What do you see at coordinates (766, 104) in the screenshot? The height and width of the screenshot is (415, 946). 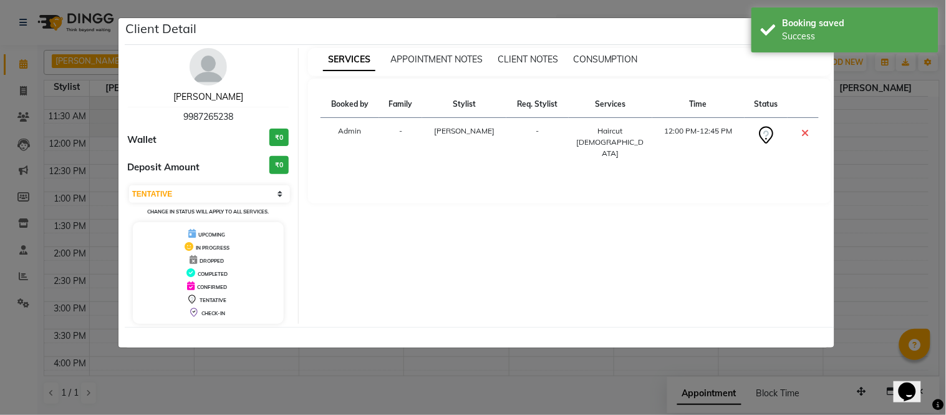 I see `th: Status` at bounding box center [766, 104].